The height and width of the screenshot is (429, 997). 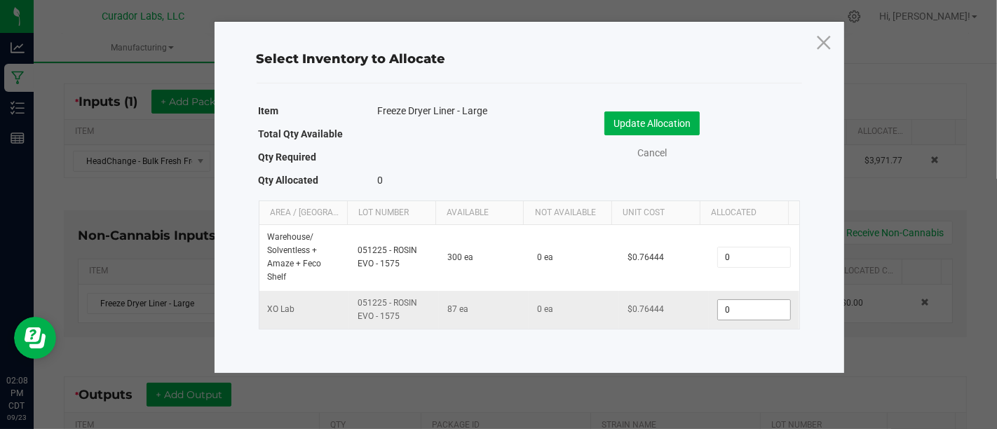 What do you see at coordinates (652, 153) in the screenshot?
I see `a: Cancel` at bounding box center [652, 153].